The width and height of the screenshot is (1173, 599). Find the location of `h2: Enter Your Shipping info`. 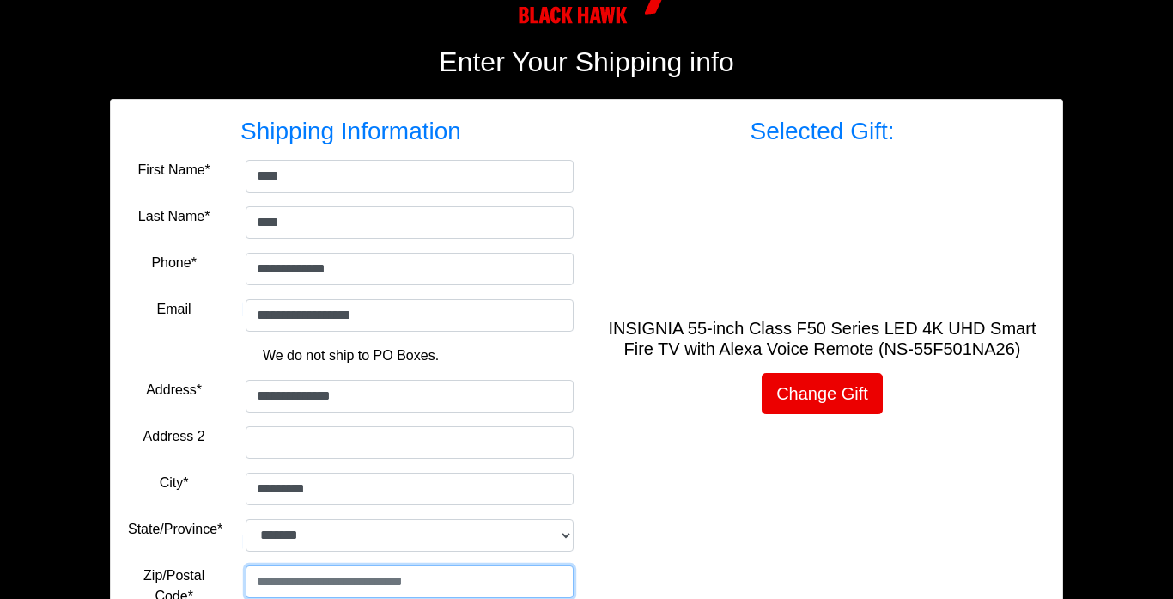

h2: Enter Your Shipping info is located at coordinates (587, 62).